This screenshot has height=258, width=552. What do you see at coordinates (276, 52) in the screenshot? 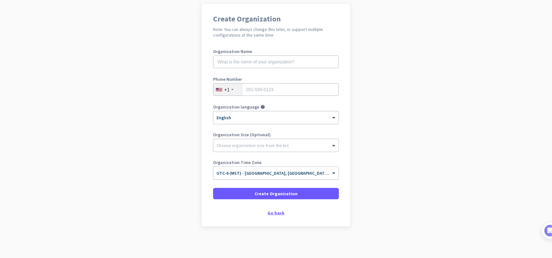
I see `label: Organization Name` at bounding box center [276, 52].